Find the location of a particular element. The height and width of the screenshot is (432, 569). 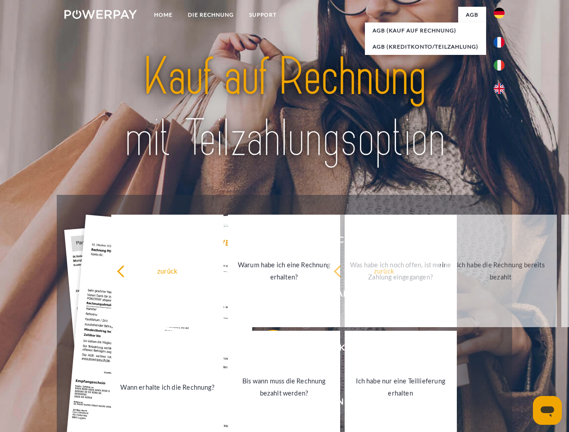

a: SUPPORT is located at coordinates (263, 15).